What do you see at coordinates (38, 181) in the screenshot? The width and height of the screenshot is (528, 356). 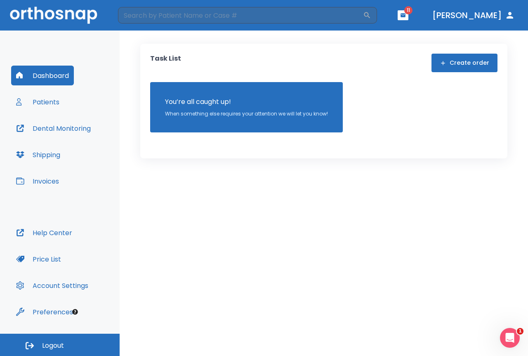 I see `a: Invoices` at bounding box center [38, 181].